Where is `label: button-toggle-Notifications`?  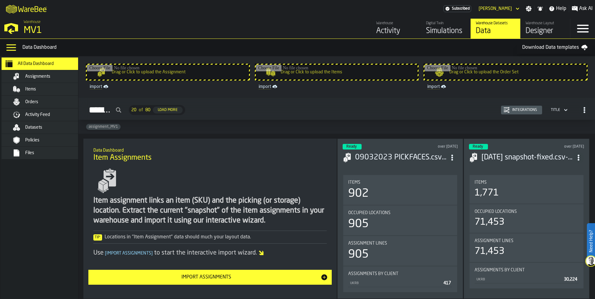 label: button-toggle-Notifications is located at coordinates (540, 9).